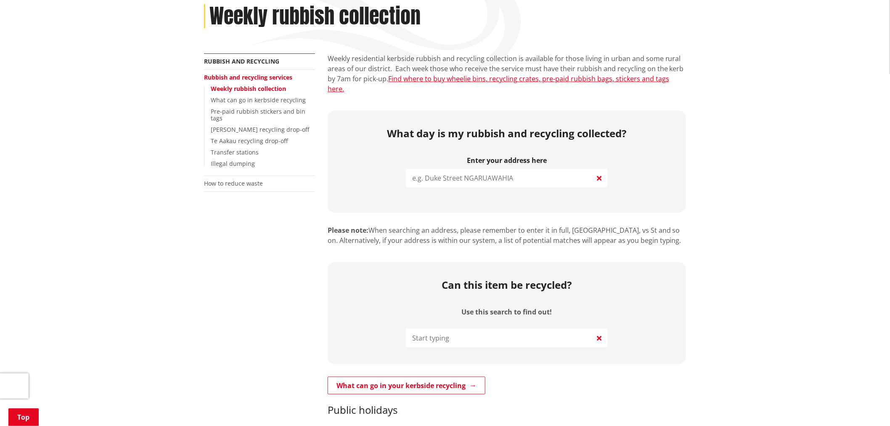 The image size is (890, 426). What do you see at coordinates (248, 88) in the screenshot?
I see `a: Weekly rubbish collection` at bounding box center [248, 88].